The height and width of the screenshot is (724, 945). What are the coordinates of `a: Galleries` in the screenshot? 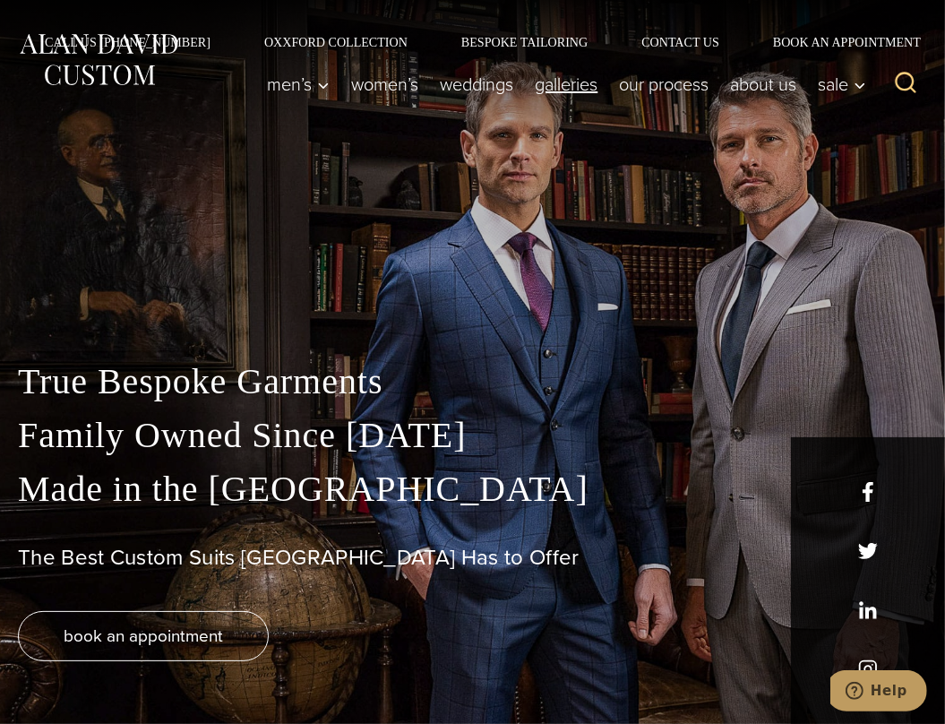 It's located at (566, 84).